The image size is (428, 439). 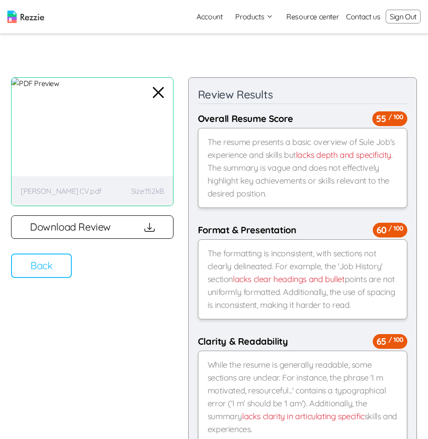 What do you see at coordinates (302, 279) in the screenshot?
I see `div: The formatting is inconsistent, with sections not clearly delineated. For example, the 'Job Histo...` at bounding box center [302, 279].